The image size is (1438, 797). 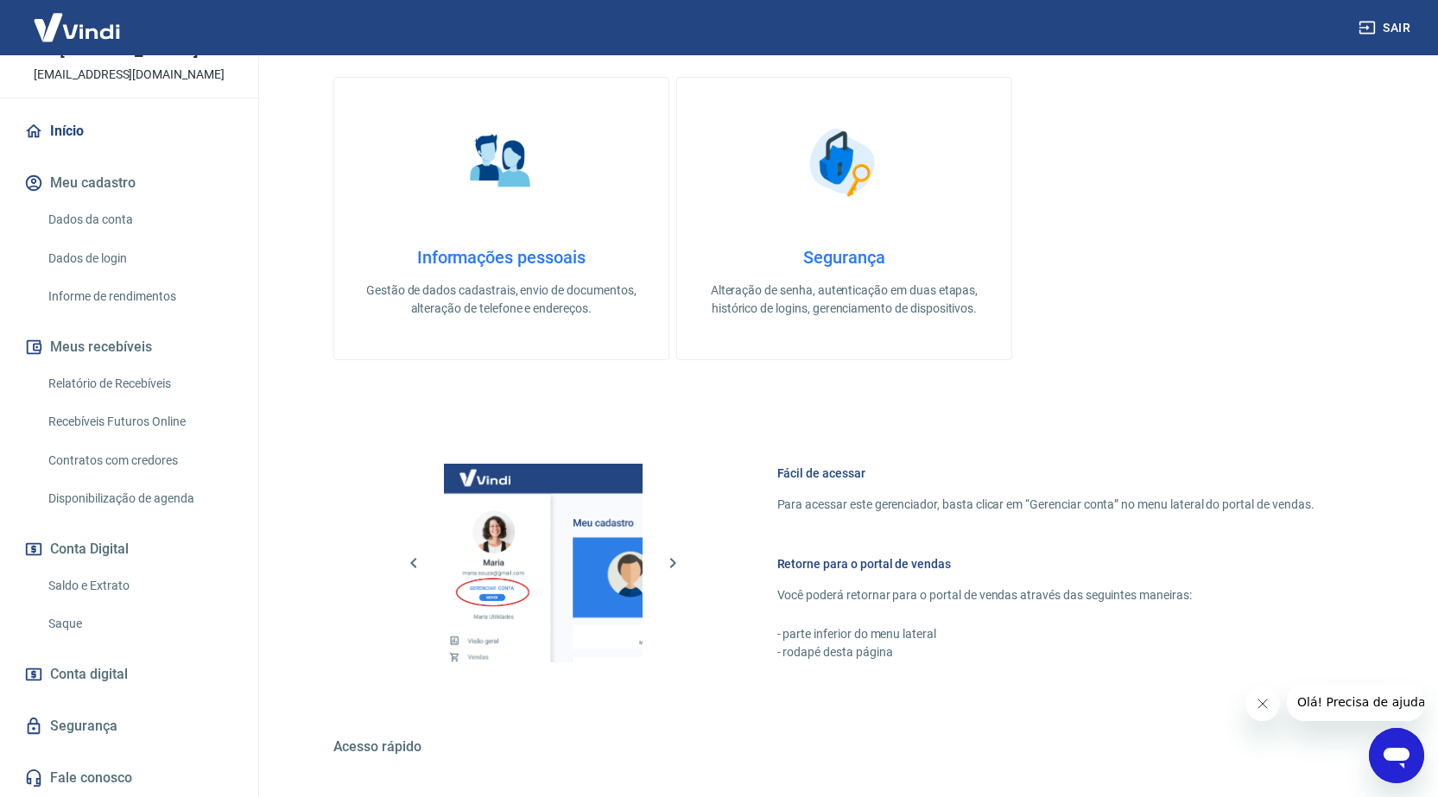 I want to click on a: Saldo e Extrato, so click(x=139, y=586).